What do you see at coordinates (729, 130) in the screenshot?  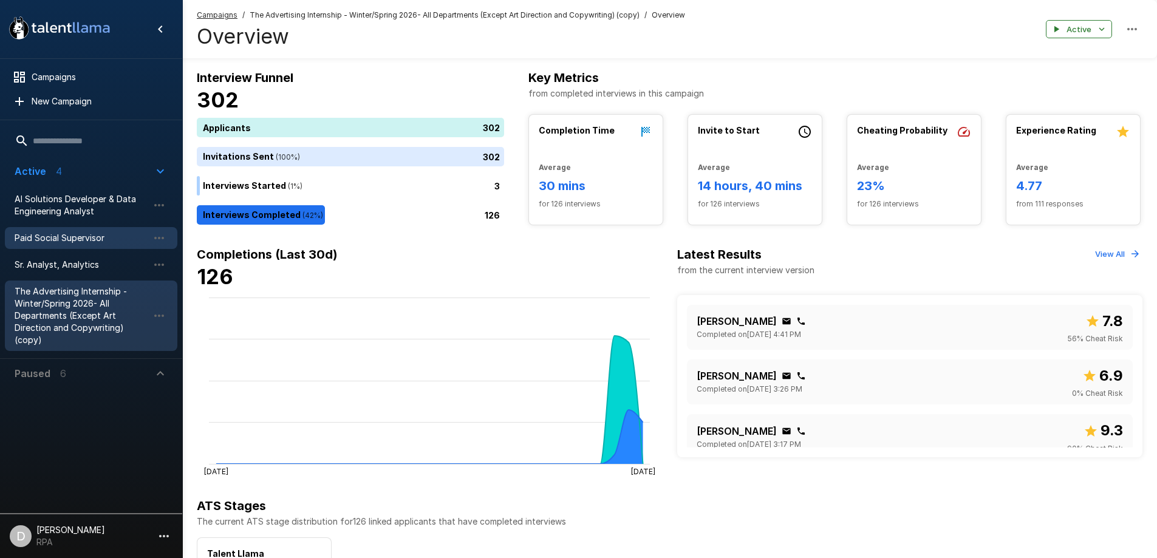 I see `b: Invite to Start` at bounding box center [729, 130].